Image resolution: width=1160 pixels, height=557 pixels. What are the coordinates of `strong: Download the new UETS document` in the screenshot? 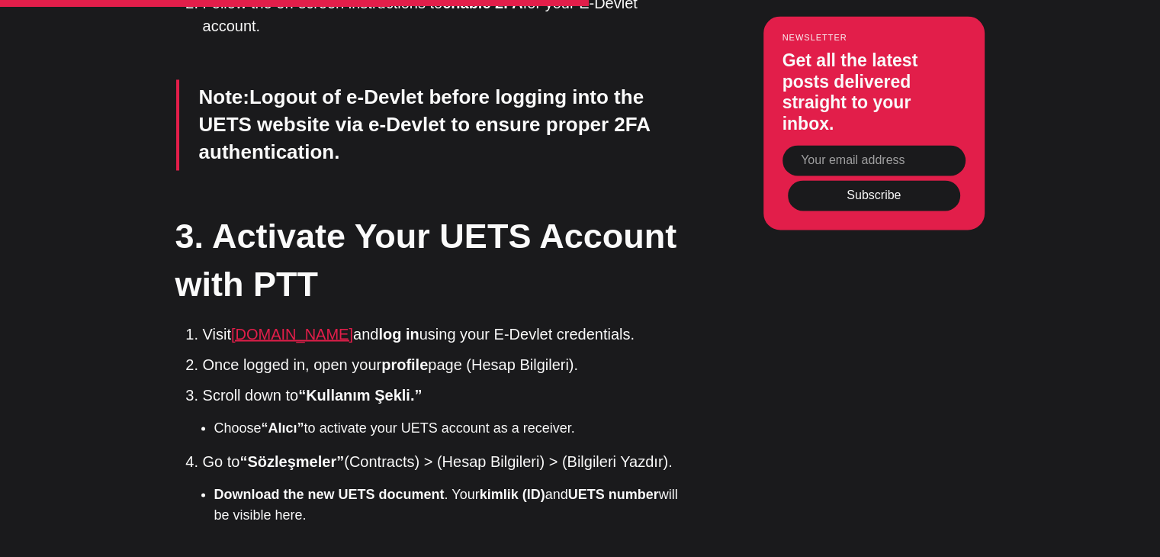 It's located at (329, 493).